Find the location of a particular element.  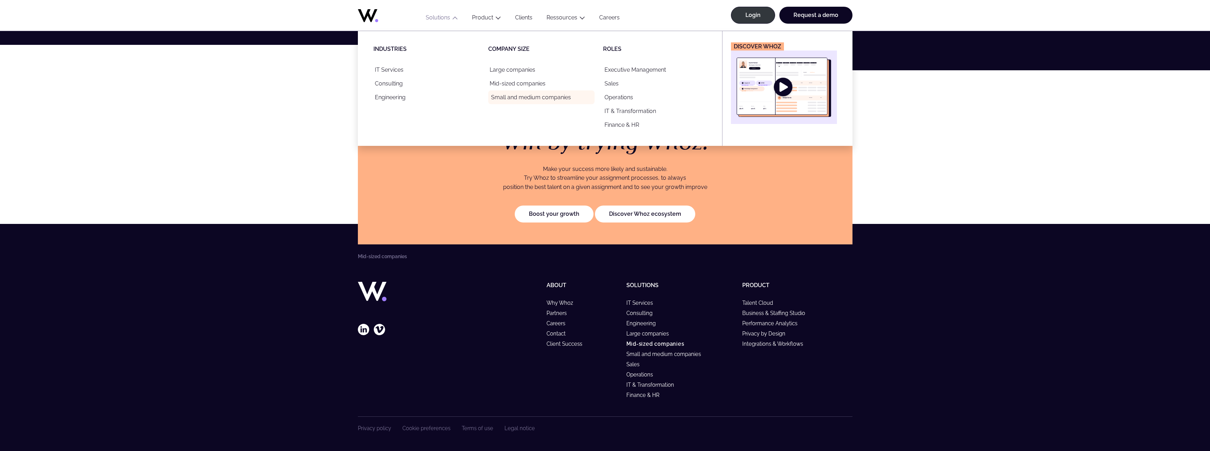

nav: Footer Navigation is located at coordinates (446, 428).